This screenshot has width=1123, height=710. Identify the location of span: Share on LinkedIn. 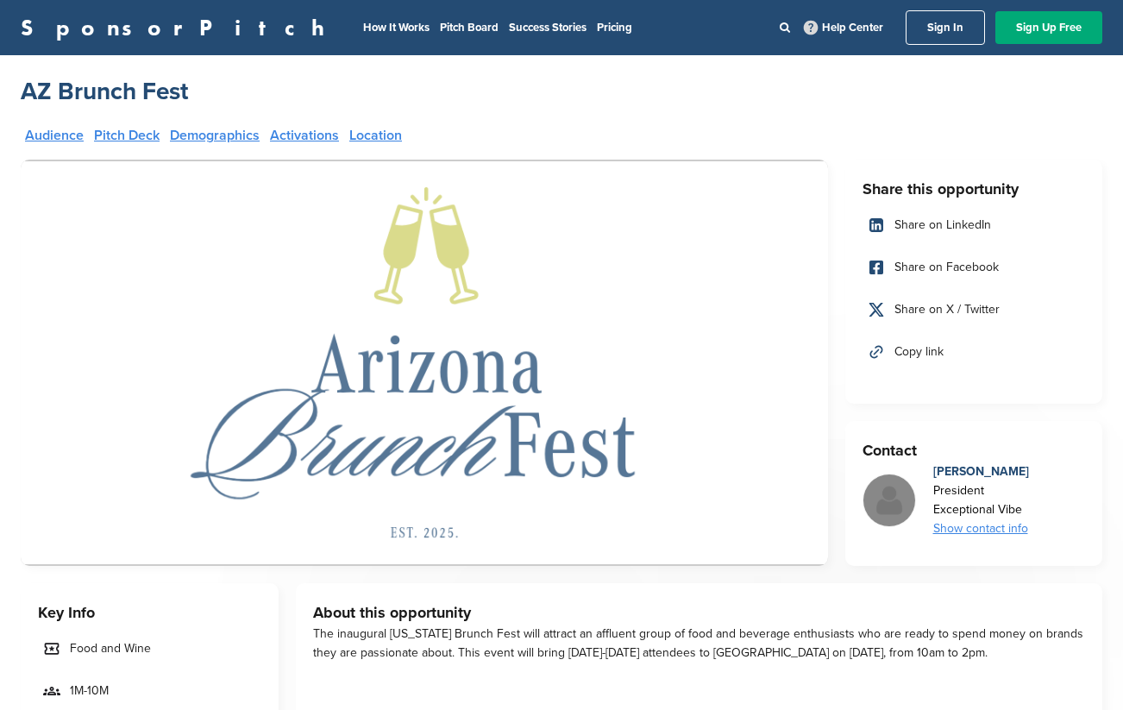
(943, 225).